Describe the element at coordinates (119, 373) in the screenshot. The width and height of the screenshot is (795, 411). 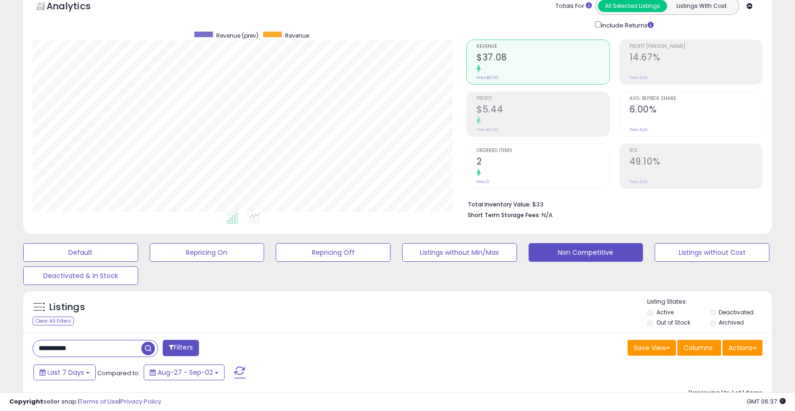
I see `span: Compared to:` at that location.